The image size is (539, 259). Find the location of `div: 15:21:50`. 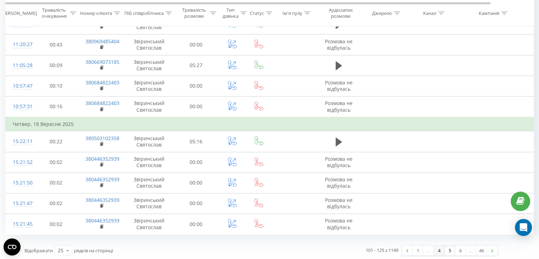

div: 15:21:50 is located at coordinates (20, 182).